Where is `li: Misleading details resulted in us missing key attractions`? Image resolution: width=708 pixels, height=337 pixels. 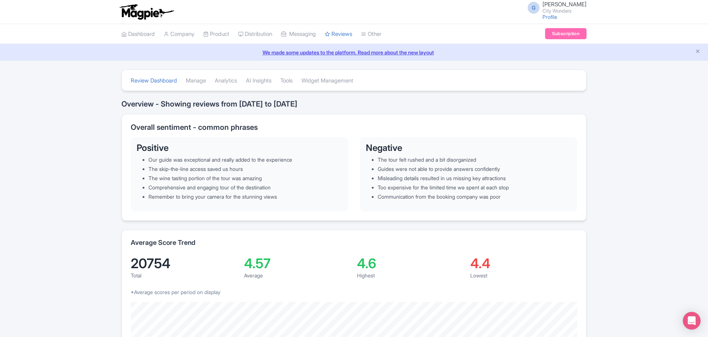 li: Misleading details resulted in us missing key attractions is located at coordinates (474, 178).